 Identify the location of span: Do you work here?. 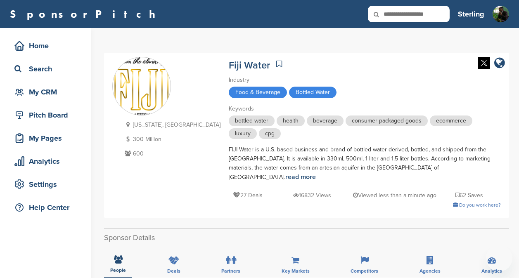
(479, 205).